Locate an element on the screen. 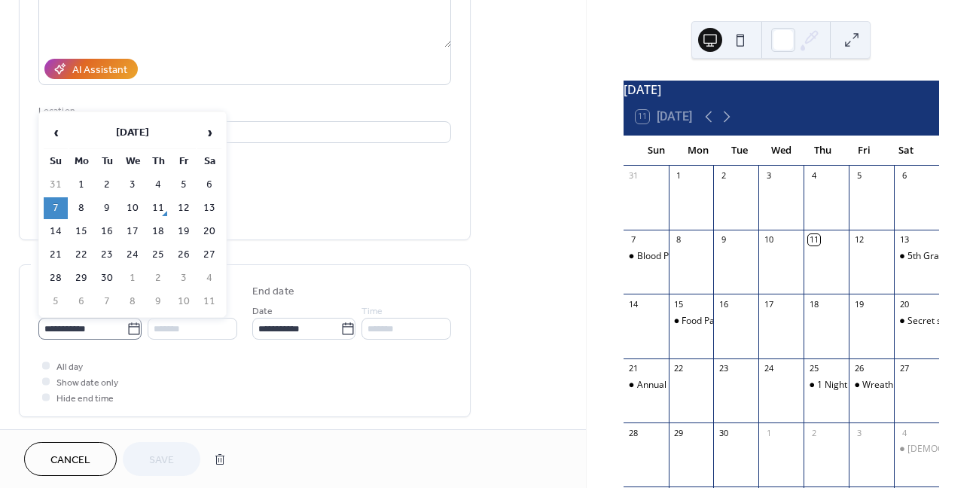  div: Tue is located at coordinates (739, 151).